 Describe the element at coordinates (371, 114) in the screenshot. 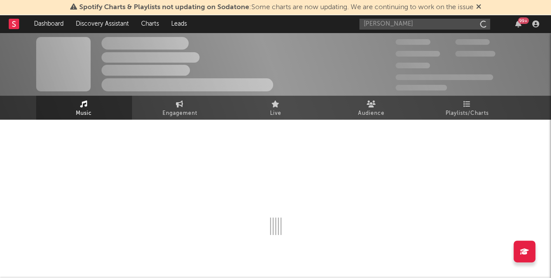

I see `span: Audience` at that location.